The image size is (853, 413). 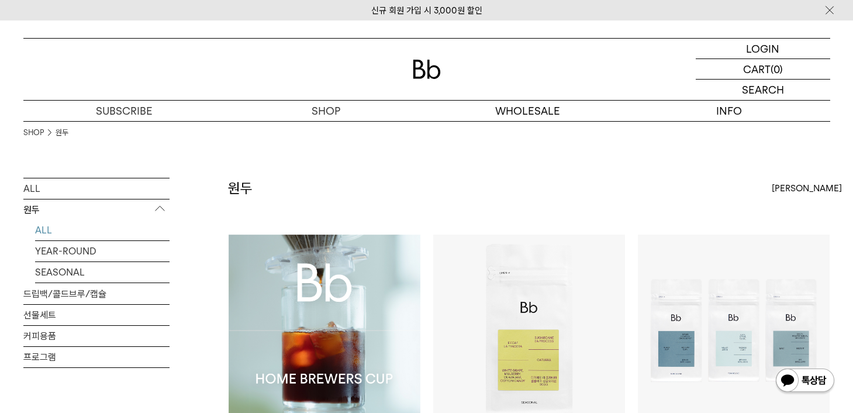 What do you see at coordinates (756, 69) in the screenshot?
I see `p: CART` at bounding box center [756, 69].